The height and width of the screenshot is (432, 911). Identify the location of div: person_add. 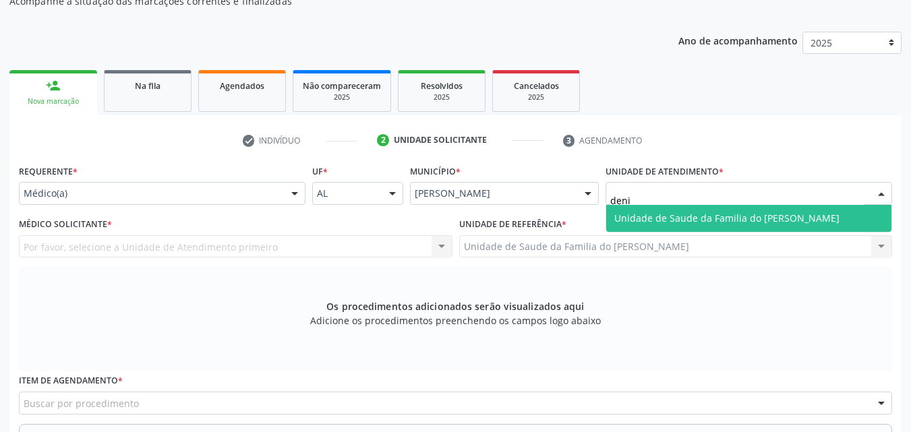
(53, 86).